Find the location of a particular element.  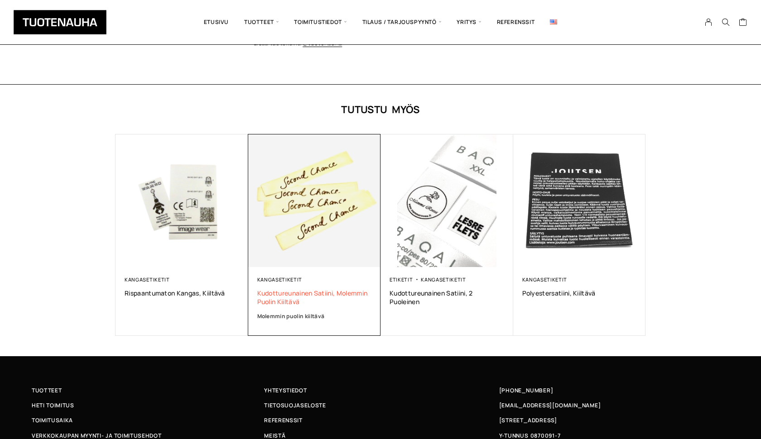

a: Rispaantumaton kangas, kiiltävä is located at coordinates (182, 293).